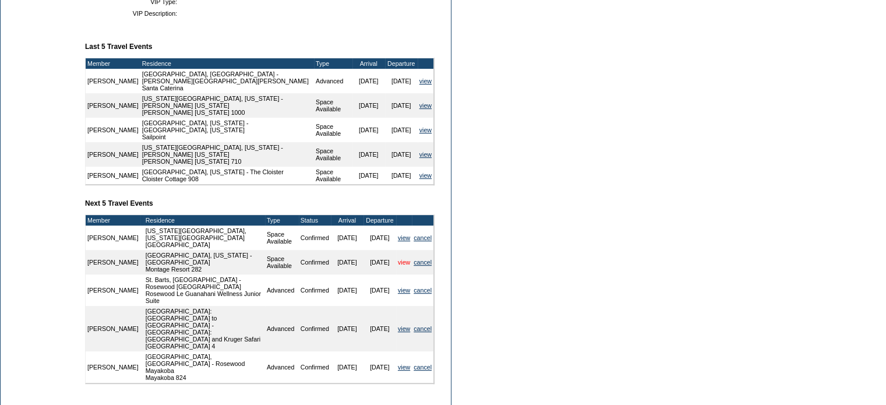  Describe the element at coordinates (118, 47) in the screenshot. I see `b: Last 5 Travel Events` at that location.